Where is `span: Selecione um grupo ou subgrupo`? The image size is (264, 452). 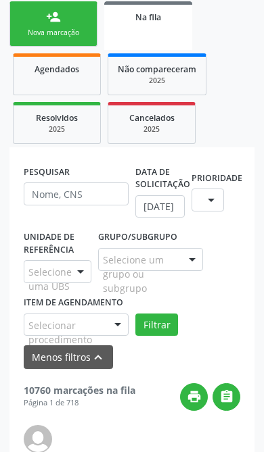 span: Selecione um grupo ou subgrupo is located at coordinates (139, 274).